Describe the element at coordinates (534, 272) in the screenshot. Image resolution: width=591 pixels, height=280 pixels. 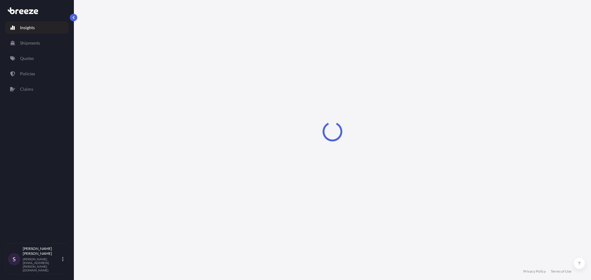
I see `a: Privacy Policy` at that location.